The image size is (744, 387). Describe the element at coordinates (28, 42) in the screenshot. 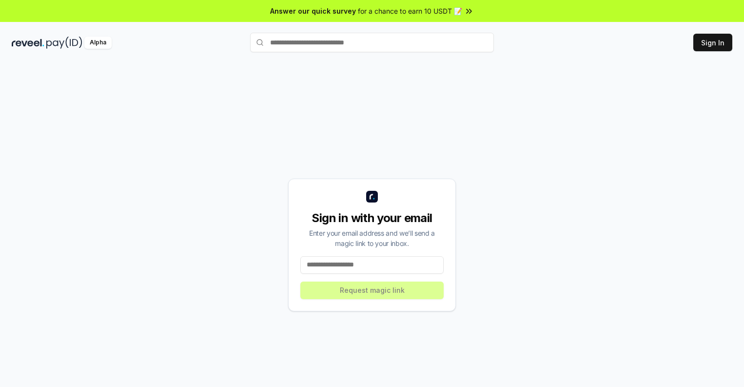

I see `img: reveel_dark` at that location.